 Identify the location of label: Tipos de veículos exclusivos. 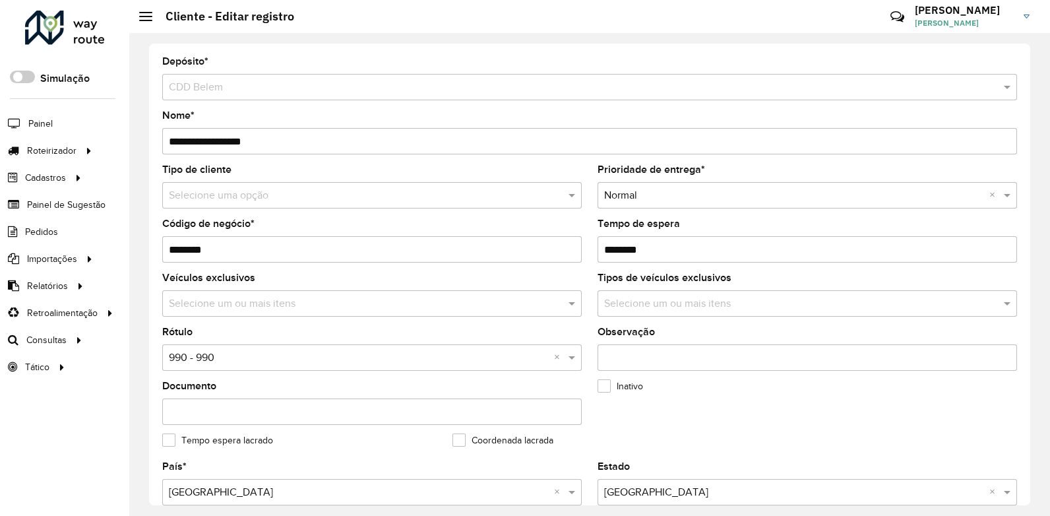
(664, 278).